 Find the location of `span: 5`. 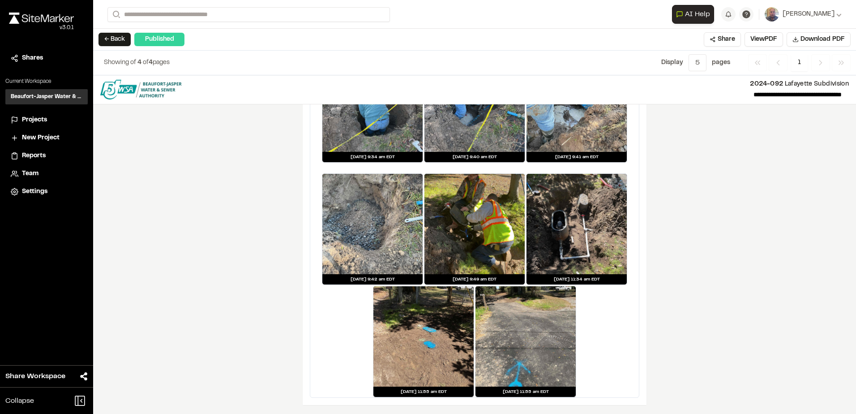

span: 5 is located at coordinates (698, 63).